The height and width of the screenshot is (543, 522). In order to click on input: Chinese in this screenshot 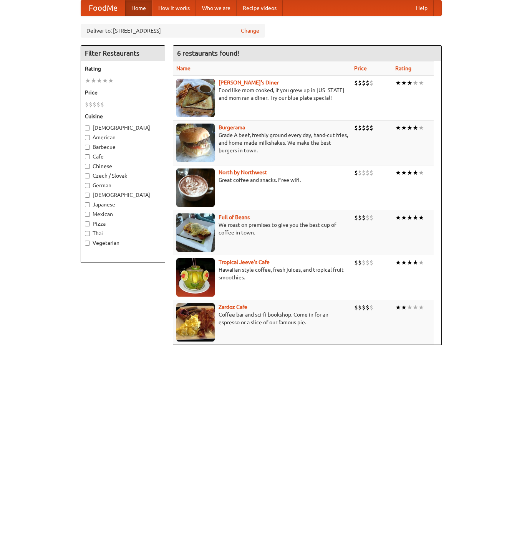, I will do `click(87, 166)`.